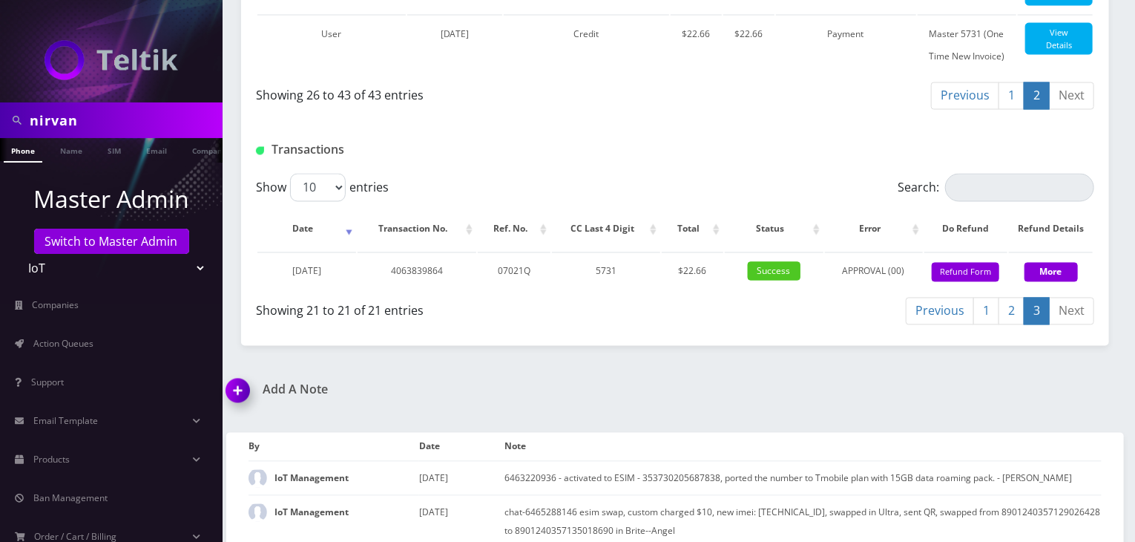  Describe the element at coordinates (114, 149) in the screenshot. I see `a: SIM` at that location.